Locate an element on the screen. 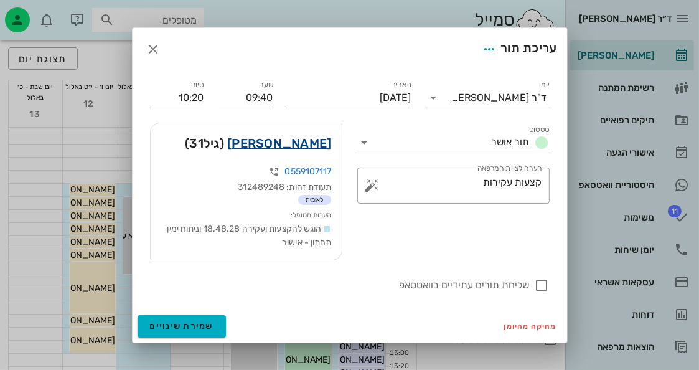 Image resolution: width=699 pixels, height=370 pixels. label: סיום is located at coordinates (197, 85).